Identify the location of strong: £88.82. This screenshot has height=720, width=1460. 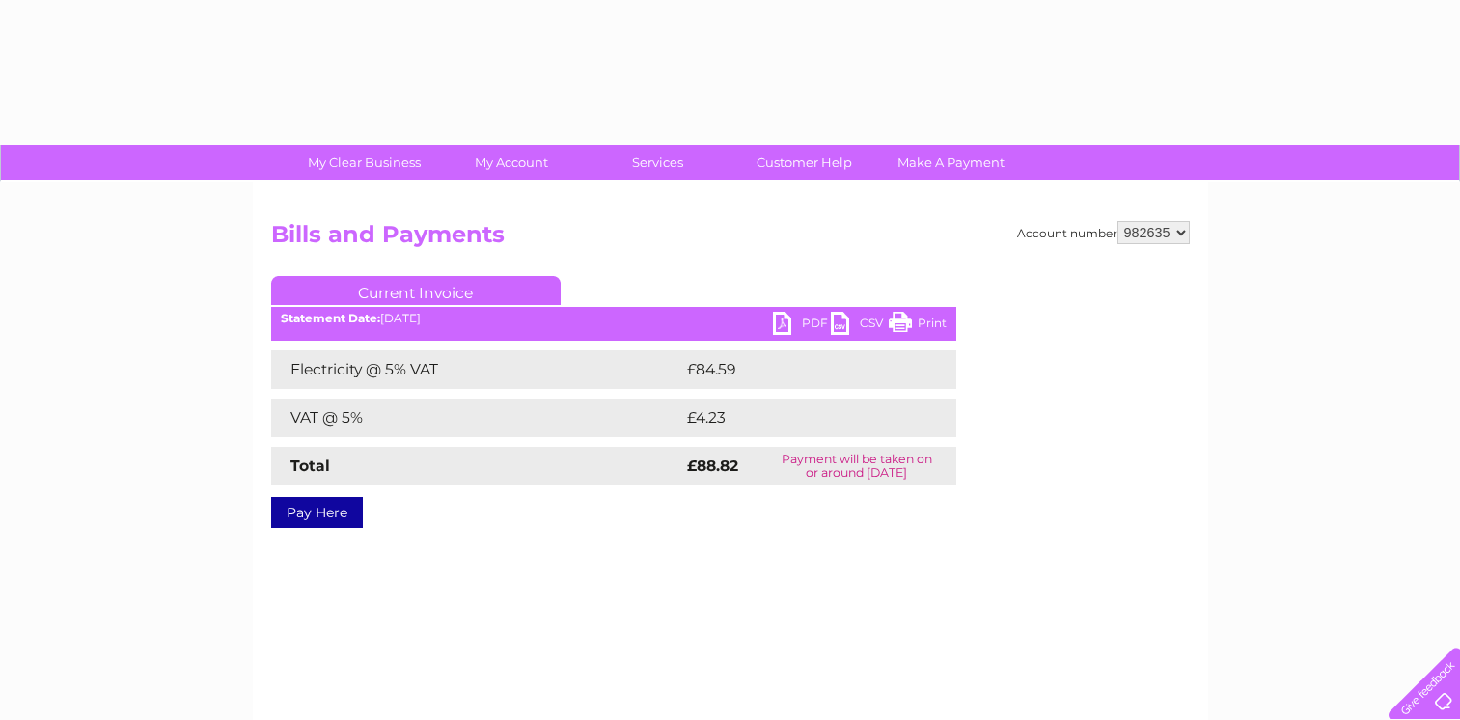
(712, 465).